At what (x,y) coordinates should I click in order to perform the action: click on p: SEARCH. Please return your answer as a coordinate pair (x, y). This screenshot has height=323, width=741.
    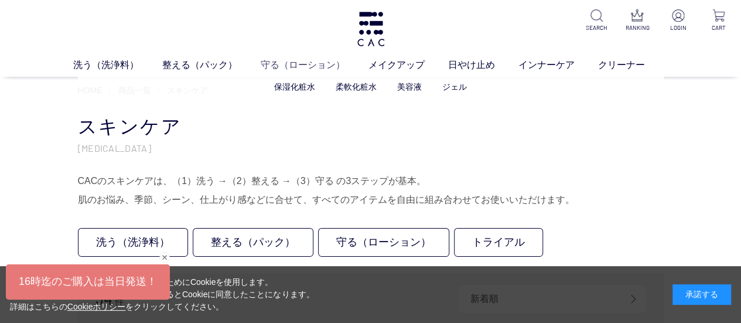
    Looking at the image, I should click on (597, 28).